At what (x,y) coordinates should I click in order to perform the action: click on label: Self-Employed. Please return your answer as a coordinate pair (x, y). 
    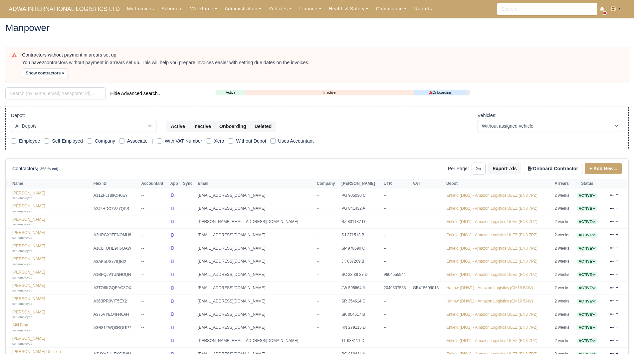
    Looking at the image, I should click on (67, 141).